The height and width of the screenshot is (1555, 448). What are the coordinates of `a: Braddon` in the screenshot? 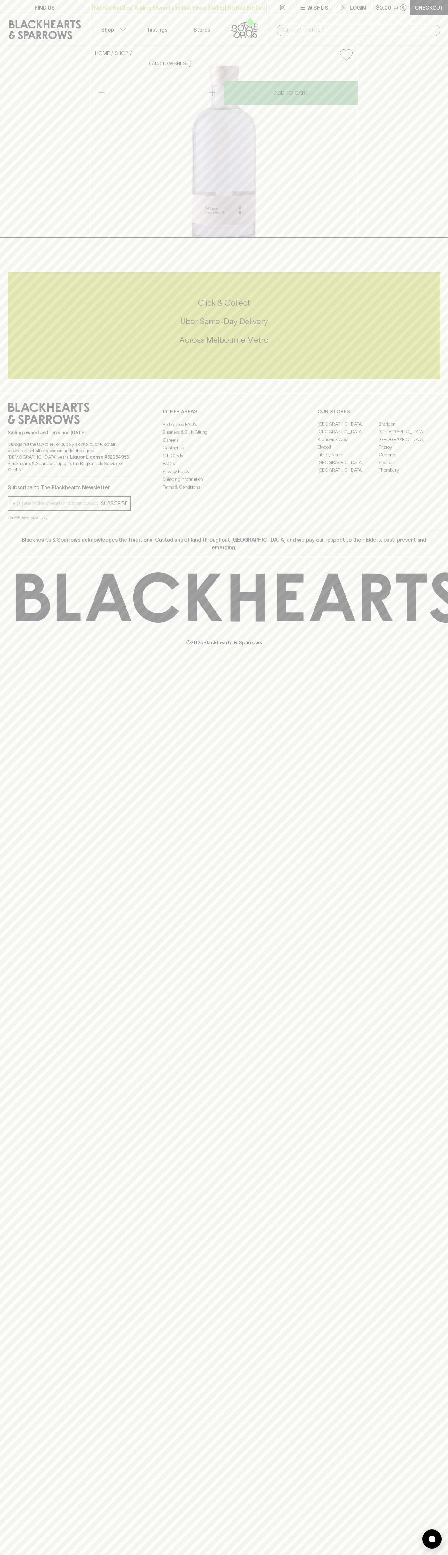 It's located at (409, 424).